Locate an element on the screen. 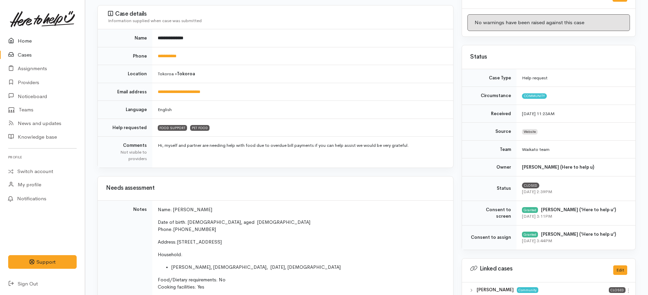 The width and height of the screenshot is (648, 295). span: Food/Dietary requirements: No is located at coordinates (191, 280).